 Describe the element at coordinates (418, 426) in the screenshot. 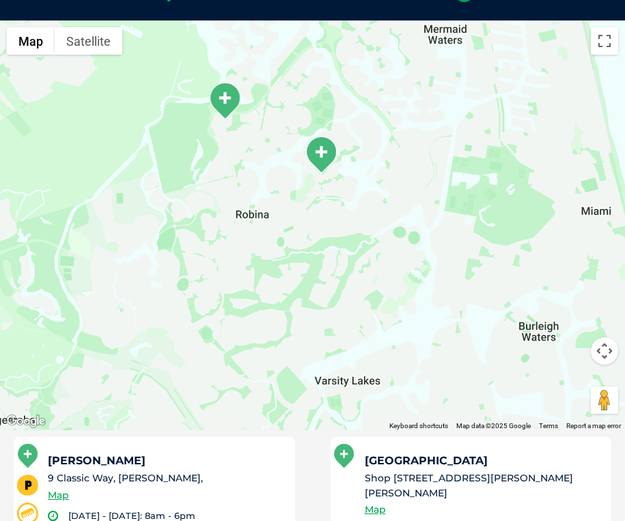

I see `button: Keyboard shortcuts` at that location.